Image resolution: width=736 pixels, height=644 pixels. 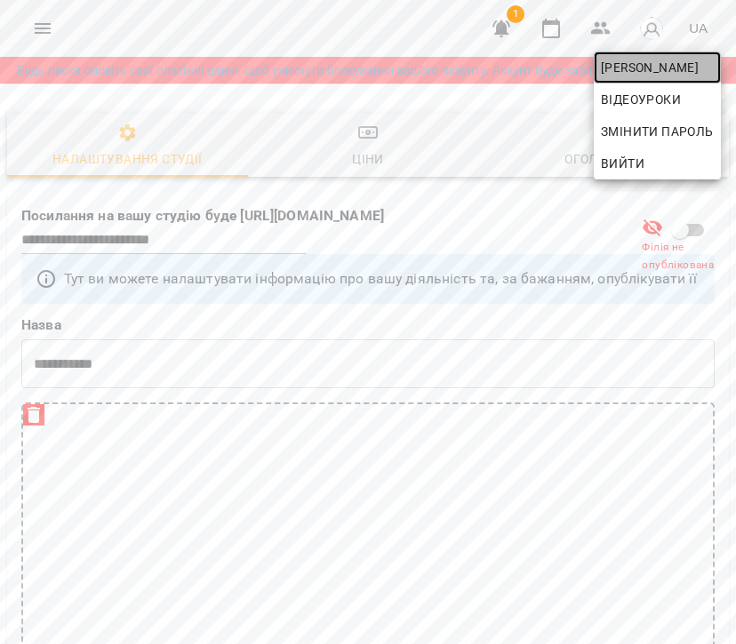 I want to click on span: Вийти, so click(x=622, y=163).